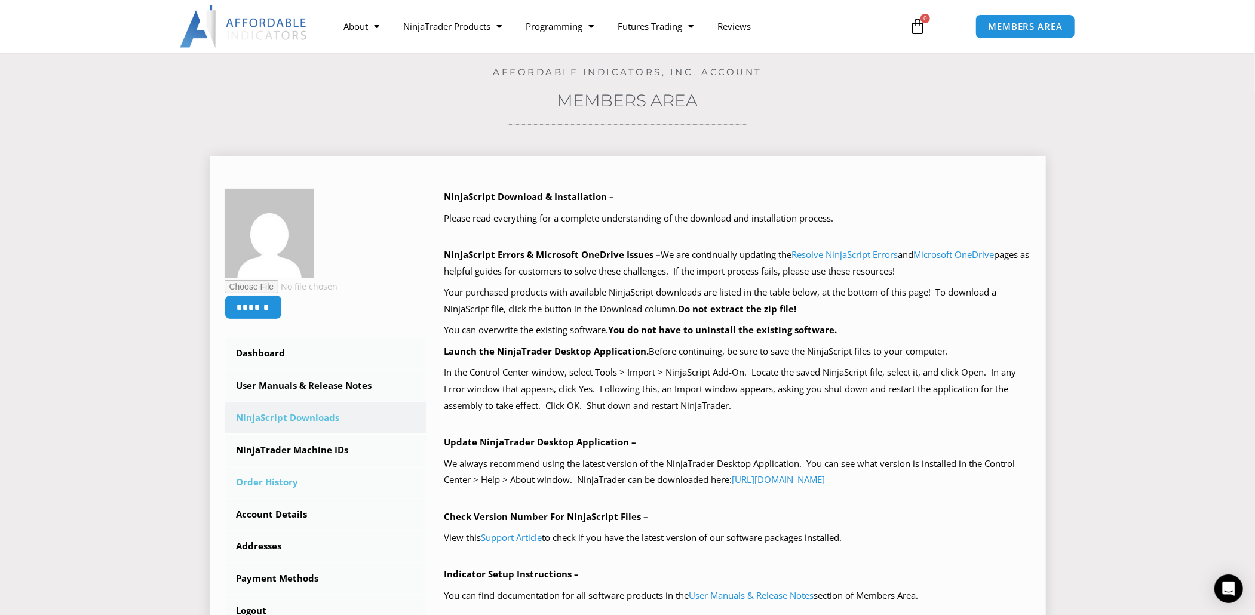  I want to click on p: You can overwrite the existing software., so click(737, 330).